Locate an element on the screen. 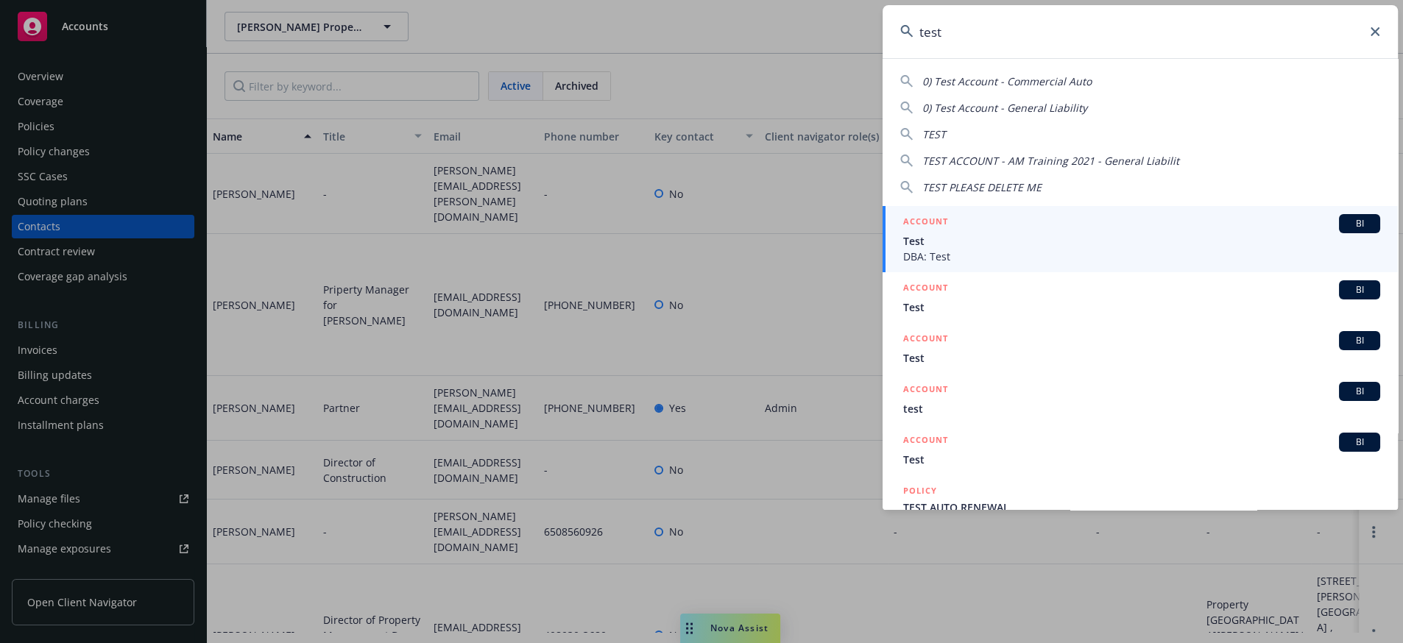 Image resolution: width=1403 pixels, height=643 pixels. span: test is located at coordinates (1142, 409).